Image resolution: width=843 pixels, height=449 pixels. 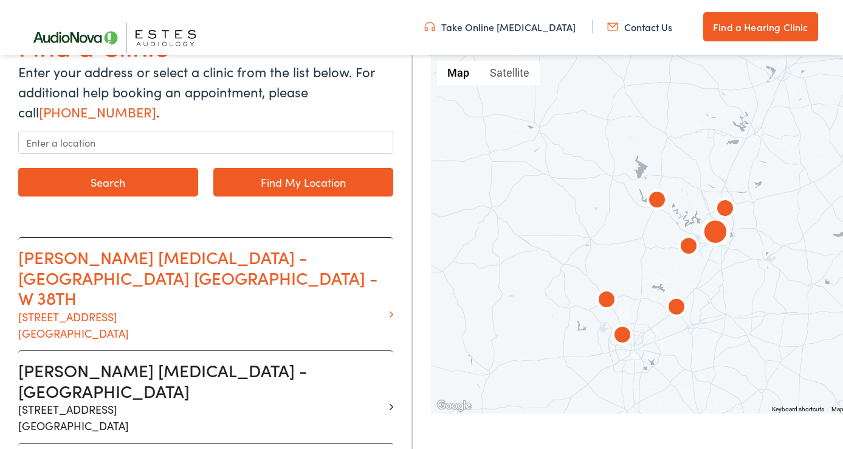 What do you see at coordinates (761, 27) in the screenshot?
I see `a: Find a Hearing Clinic` at bounding box center [761, 27].